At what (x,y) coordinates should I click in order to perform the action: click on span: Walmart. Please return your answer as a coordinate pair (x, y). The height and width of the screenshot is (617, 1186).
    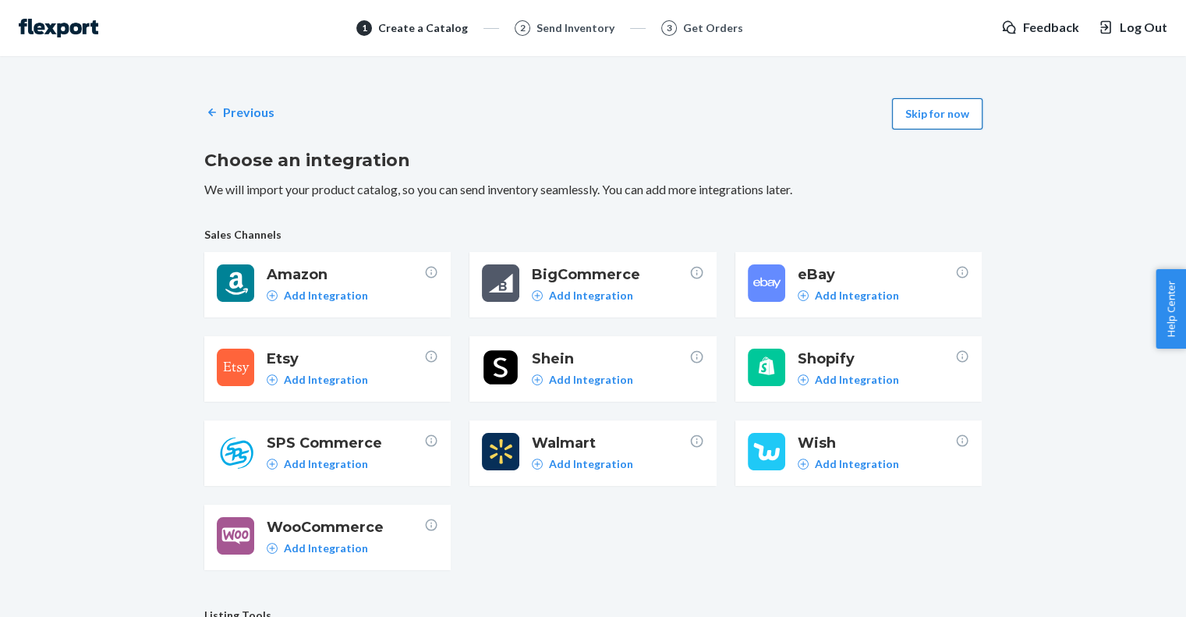
    Looking at the image, I should click on (611, 443).